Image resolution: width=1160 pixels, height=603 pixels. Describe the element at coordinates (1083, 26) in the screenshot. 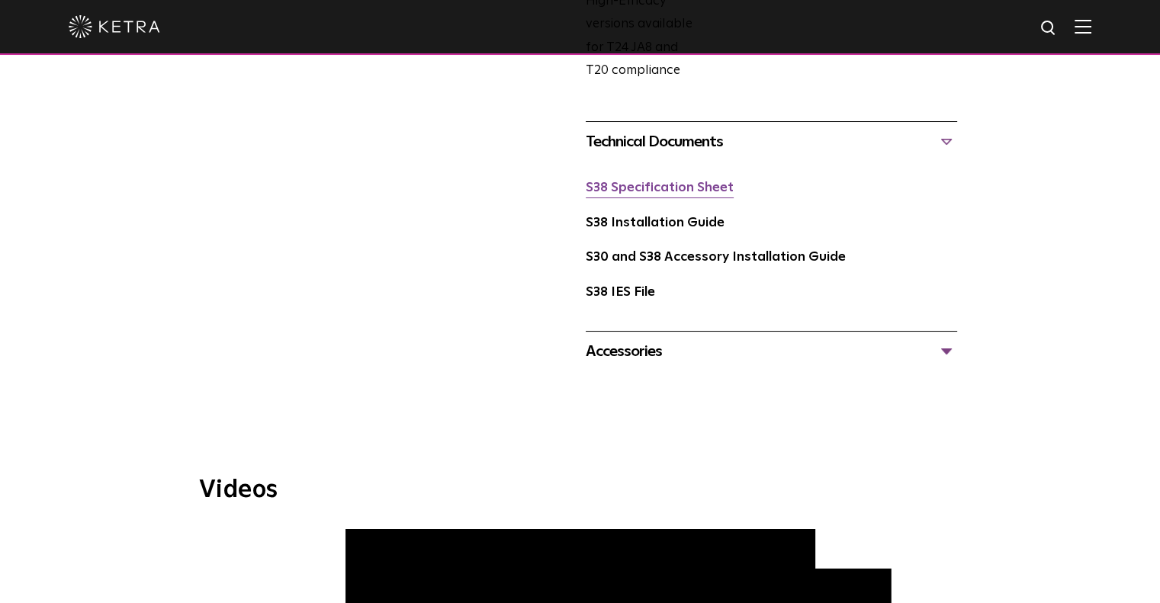

I see `img: Hamburger%20Nav.svg` at that location.